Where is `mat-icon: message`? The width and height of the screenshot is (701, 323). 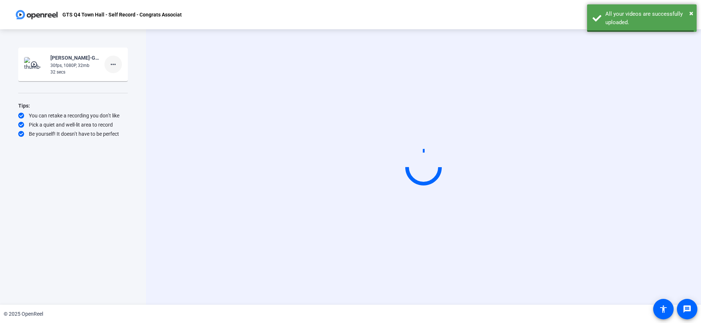 mat-icon: message is located at coordinates (687, 309).